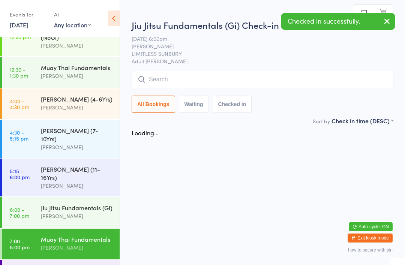 The height and width of the screenshot is (265, 405). I want to click on div: Events for, so click(28, 14).